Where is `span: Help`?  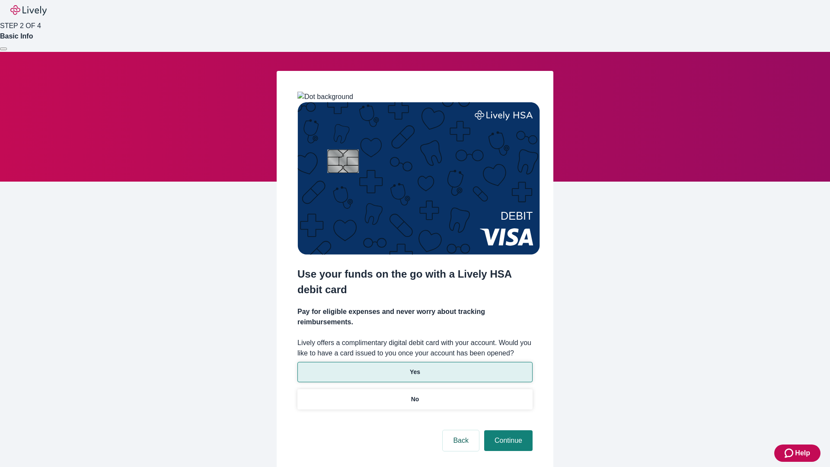 span: Help is located at coordinates (802, 453).